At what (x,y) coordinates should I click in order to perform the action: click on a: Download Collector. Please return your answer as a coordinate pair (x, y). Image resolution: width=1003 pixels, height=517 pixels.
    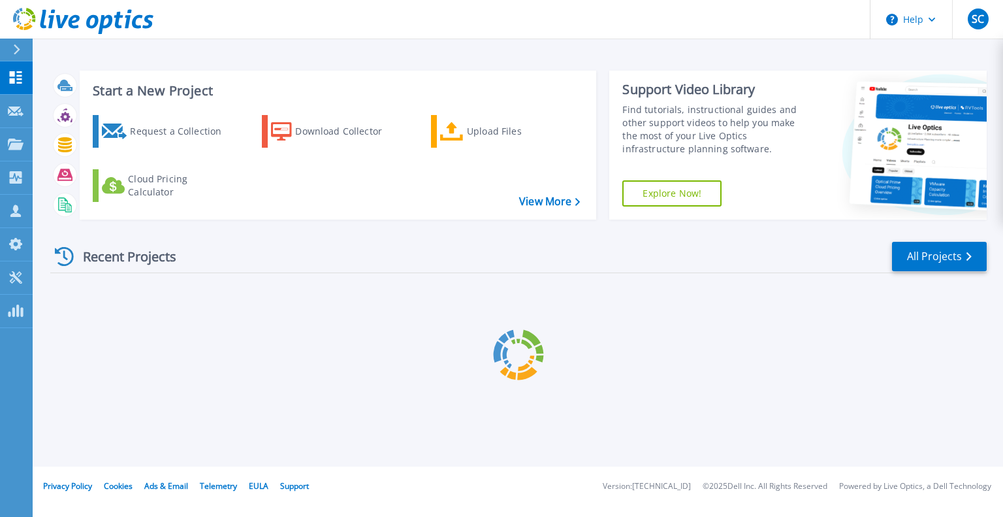
    Looking at the image, I should click on (334, 131).